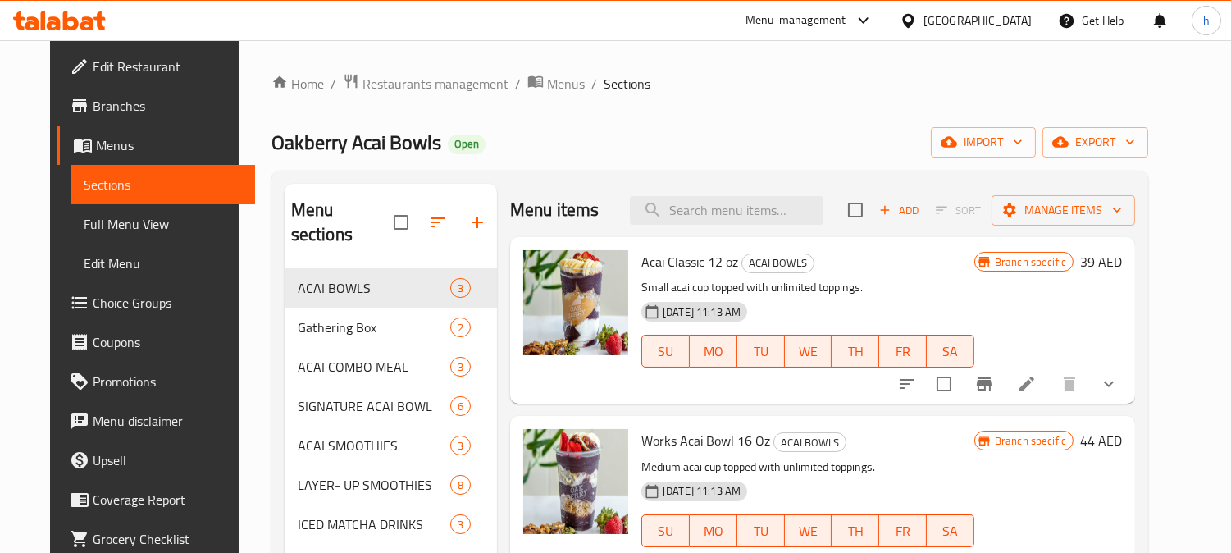  Describe the element at coordinates (356, 142) in the screenshot. I see `span: Oakberry Acai Bowls` at that location.